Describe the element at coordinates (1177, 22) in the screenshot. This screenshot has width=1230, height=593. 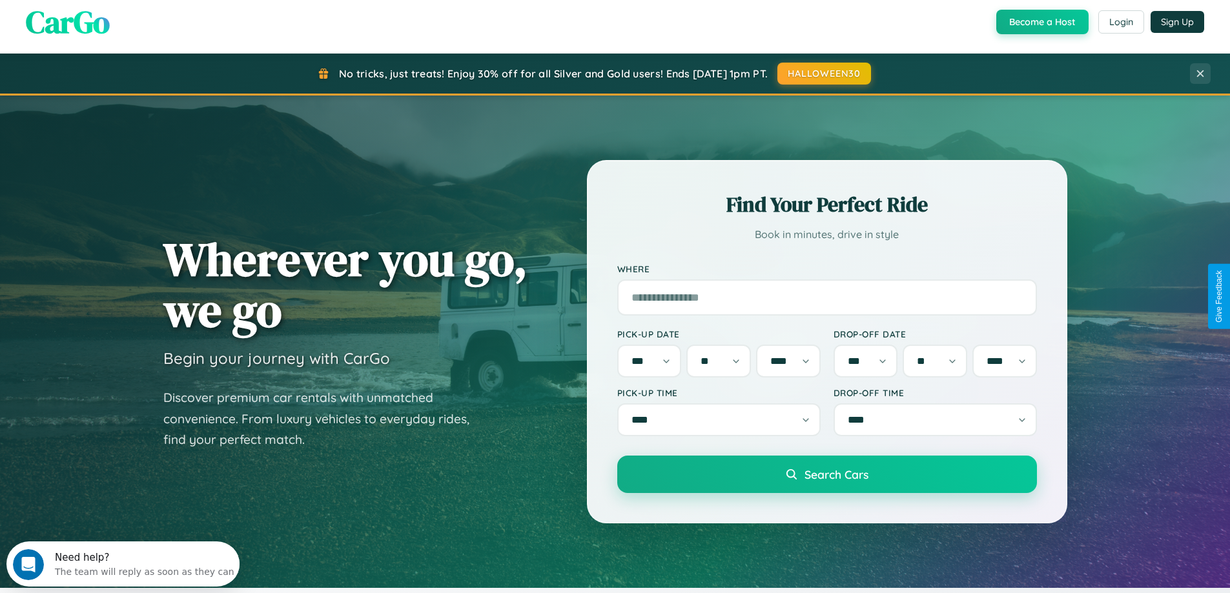
I see `button: Sign Up` at that location.